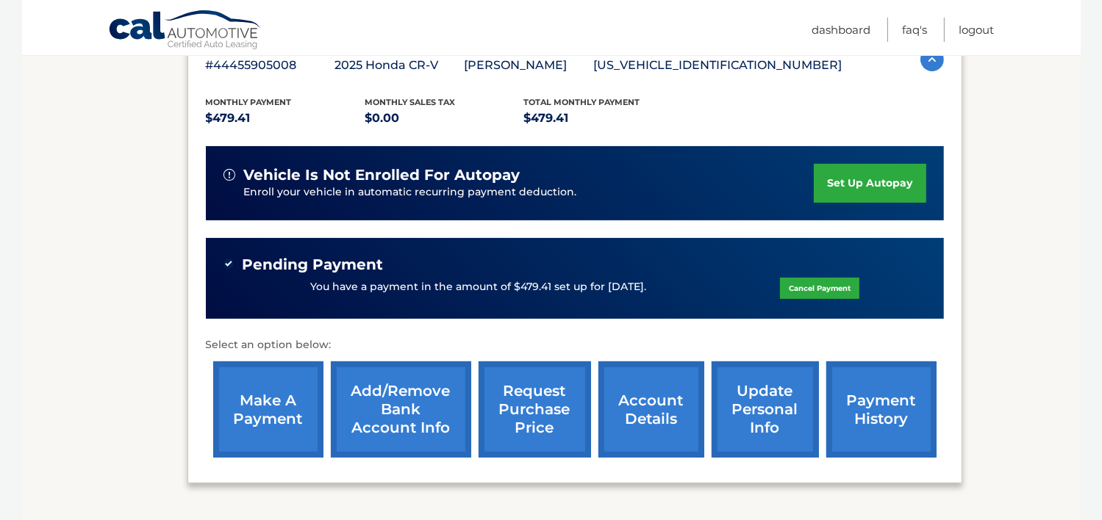 The width and height of the screenshot is (1102, 520). What do you see at coordinates (977, 29) in the screenshot?
I see `a: Logout` at bounding box center [977, 29].